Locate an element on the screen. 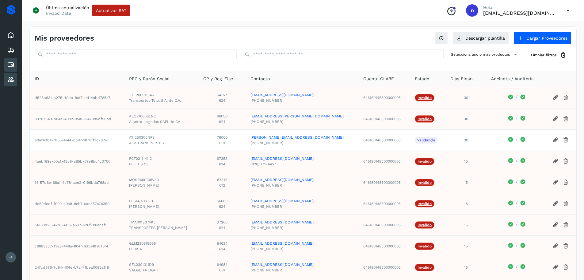 This screenshot has height=280, width=584. span: GLM230615668 is located at coordinates (161, 243).